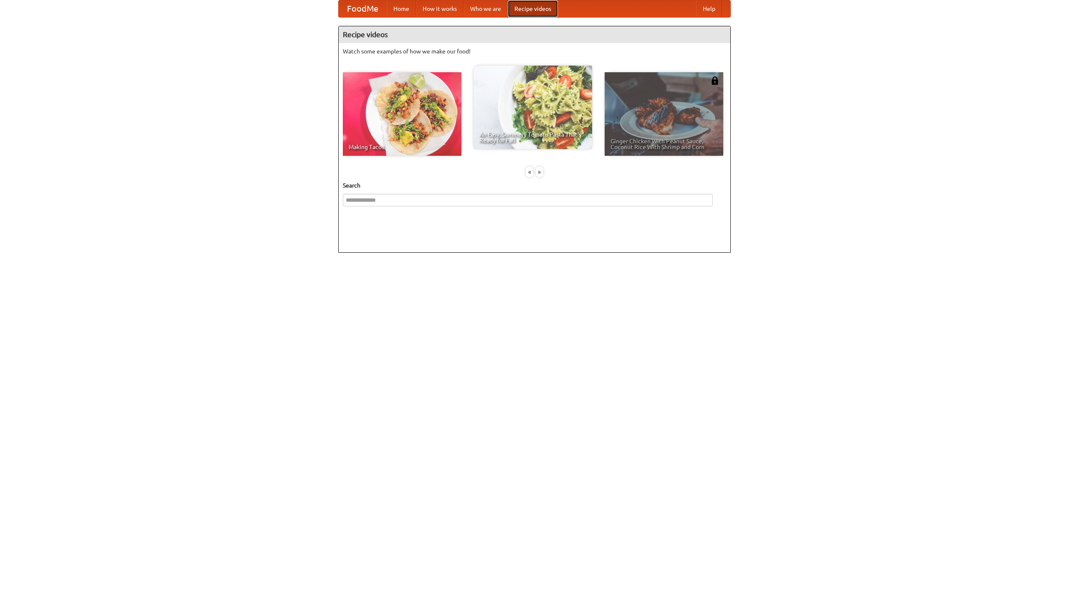  What do you see at coordinates (533, 107) in the screenshot?
I see `a: An Easy, Summery Tomato Pasta That's Ready for Fall` at bounding box center [533, 107].